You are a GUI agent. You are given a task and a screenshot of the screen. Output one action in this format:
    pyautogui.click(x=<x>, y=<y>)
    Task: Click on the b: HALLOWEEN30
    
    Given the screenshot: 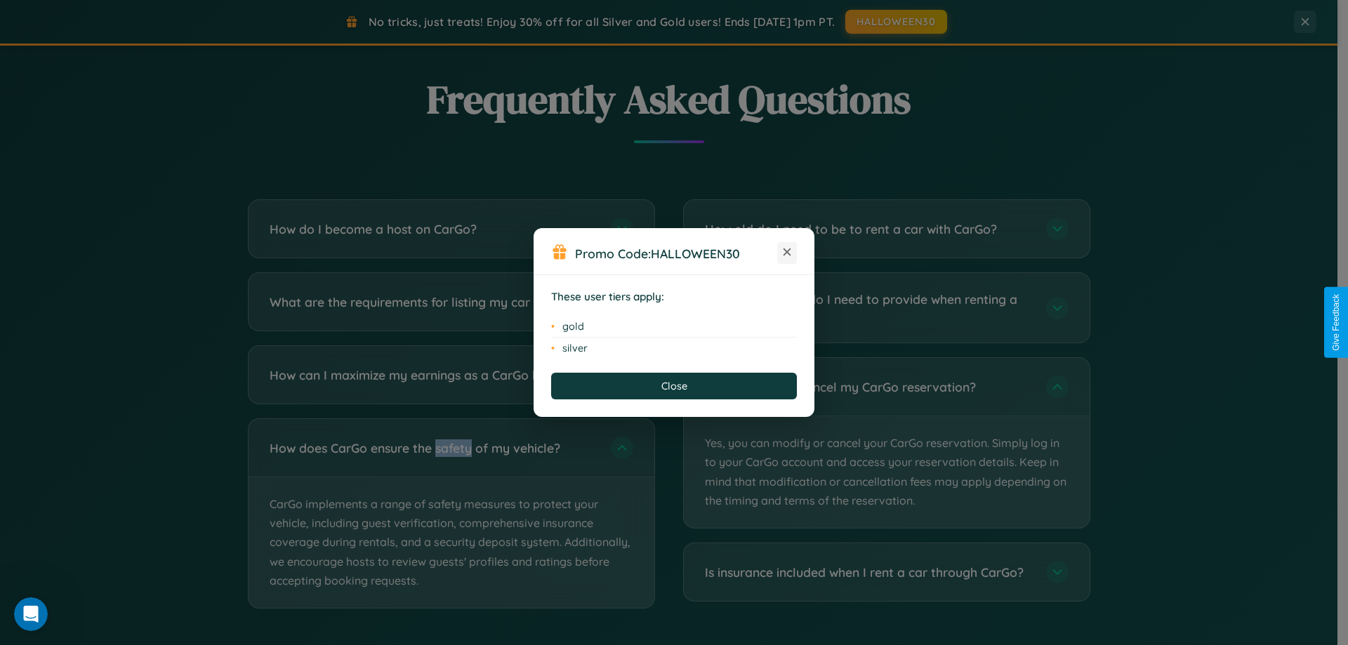 What is the action you would take?
    pyautogui.click(x=695, y=253)
    